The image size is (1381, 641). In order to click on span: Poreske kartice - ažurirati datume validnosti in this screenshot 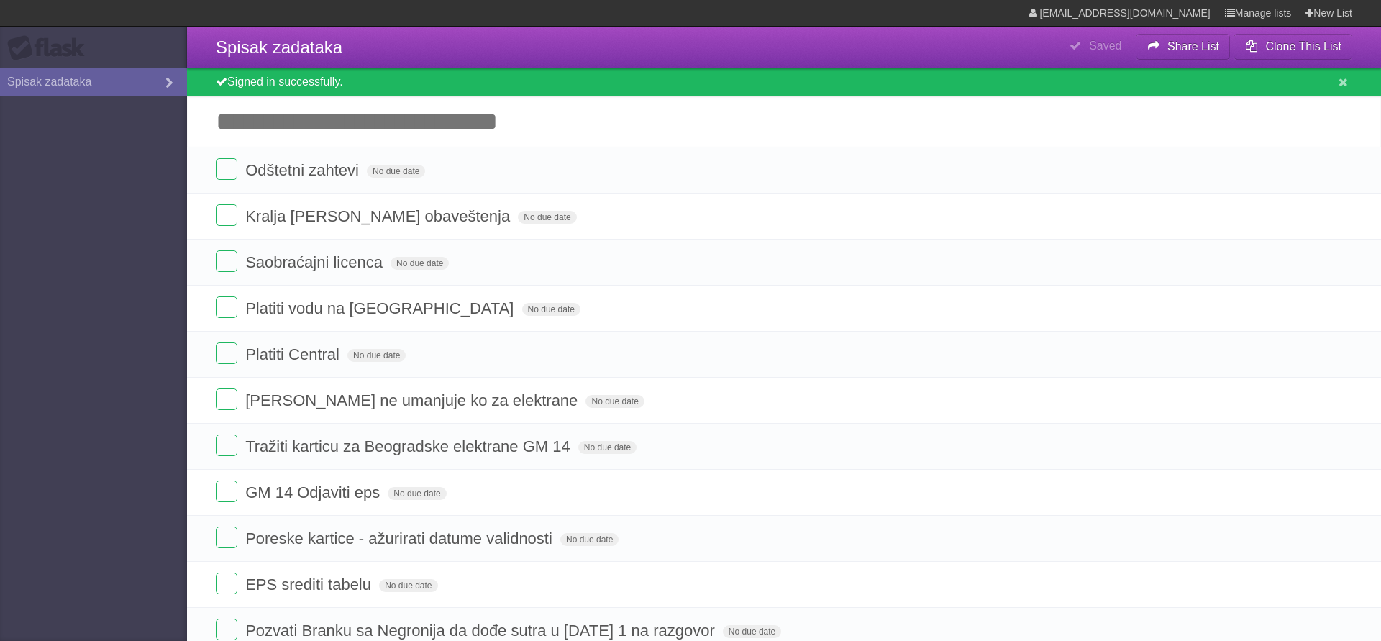, I will do `click(401, 538)`.